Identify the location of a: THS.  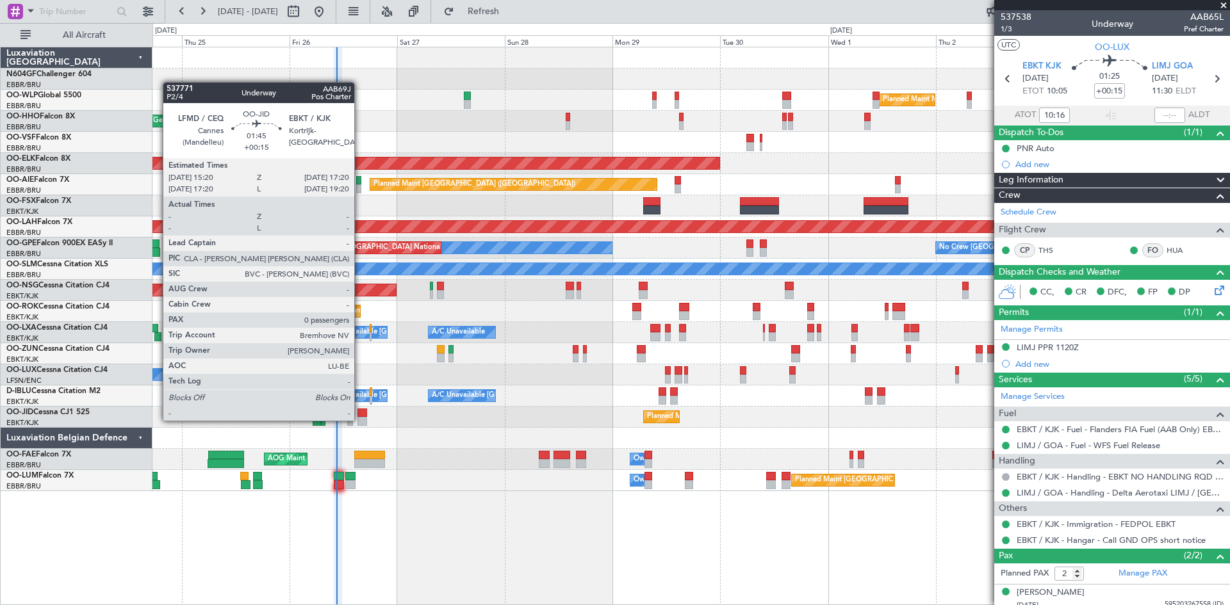
(1053, 251).